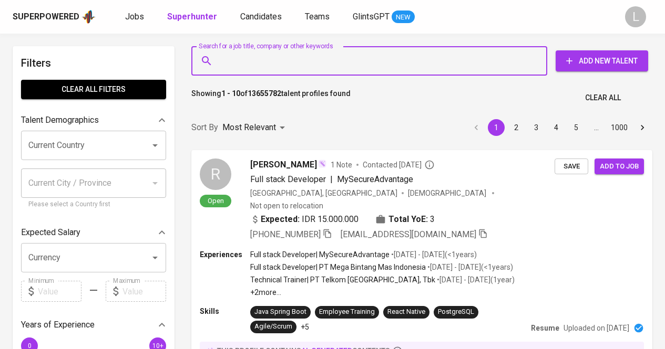  I want to click on b: Total YoE:, so click(408, 220).